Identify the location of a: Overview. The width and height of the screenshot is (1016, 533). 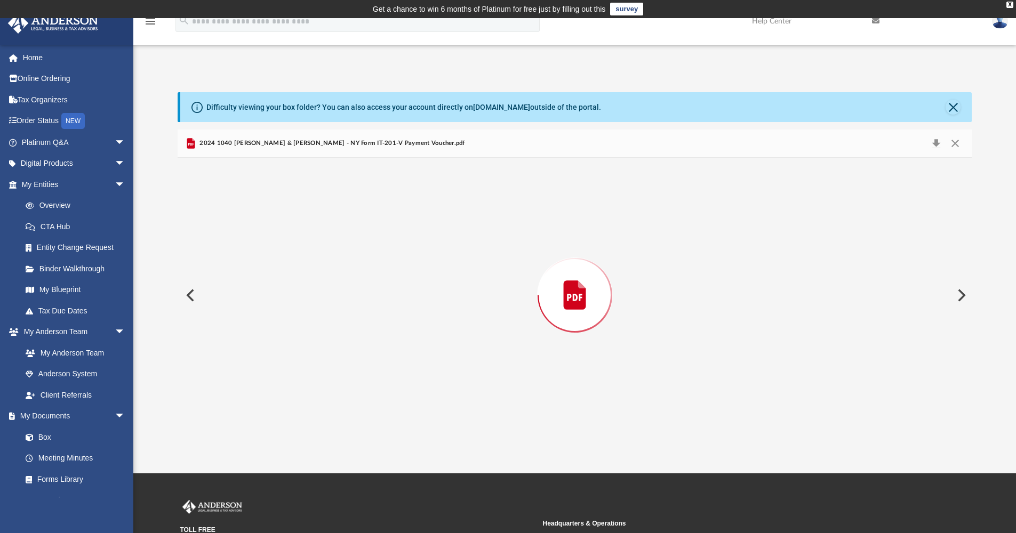
(78, 206).